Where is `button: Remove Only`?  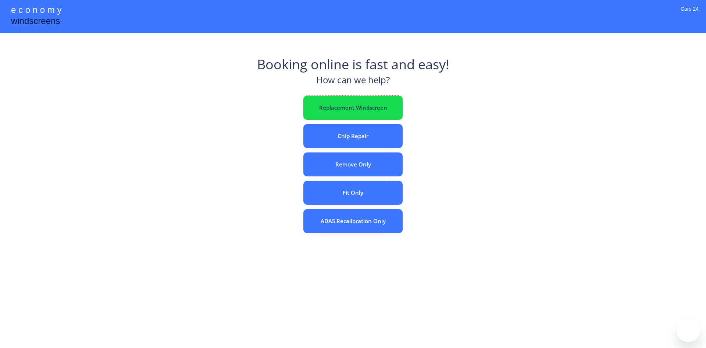 button: Remove Only is located at coordinates (353, 164).